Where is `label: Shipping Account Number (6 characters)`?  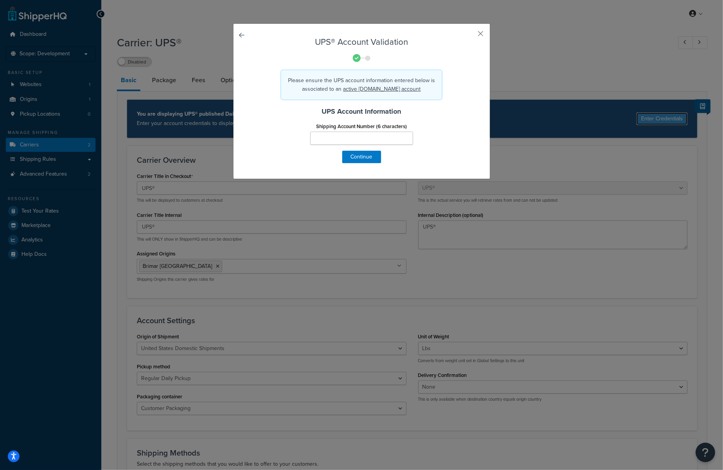
label: Shipping Account Number (6 characters) is located at coordinates (361, 126).